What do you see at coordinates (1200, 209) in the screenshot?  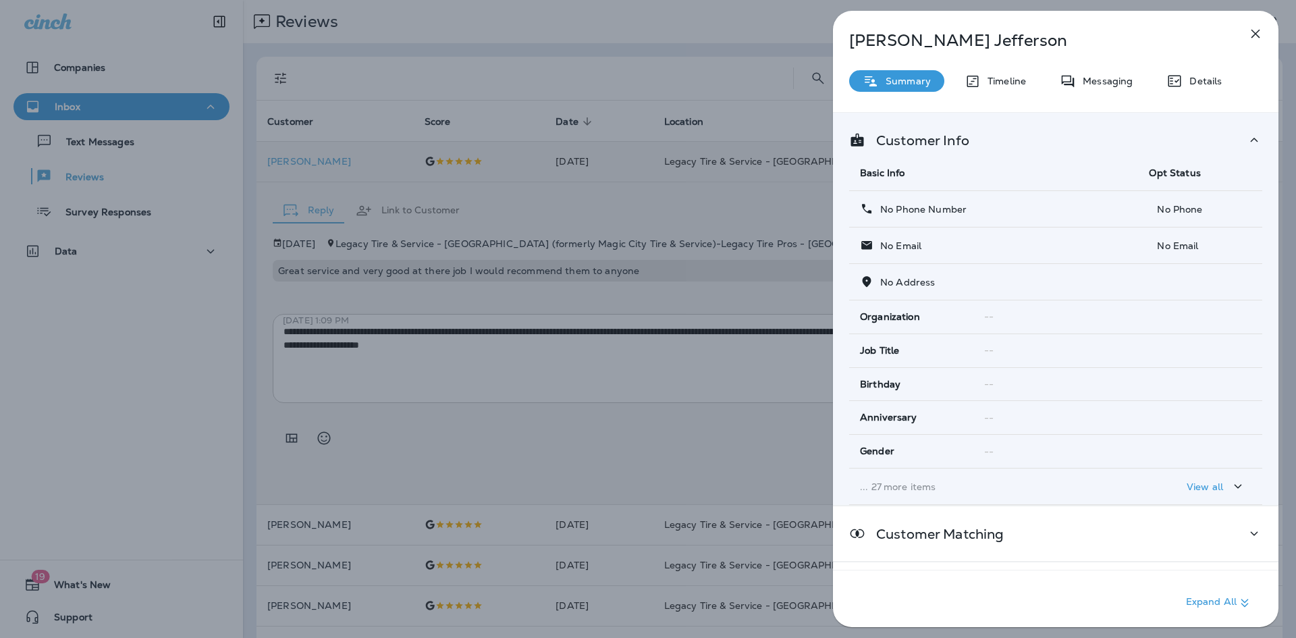 I see `p: No Phone` at bounding box center [1200, 209].